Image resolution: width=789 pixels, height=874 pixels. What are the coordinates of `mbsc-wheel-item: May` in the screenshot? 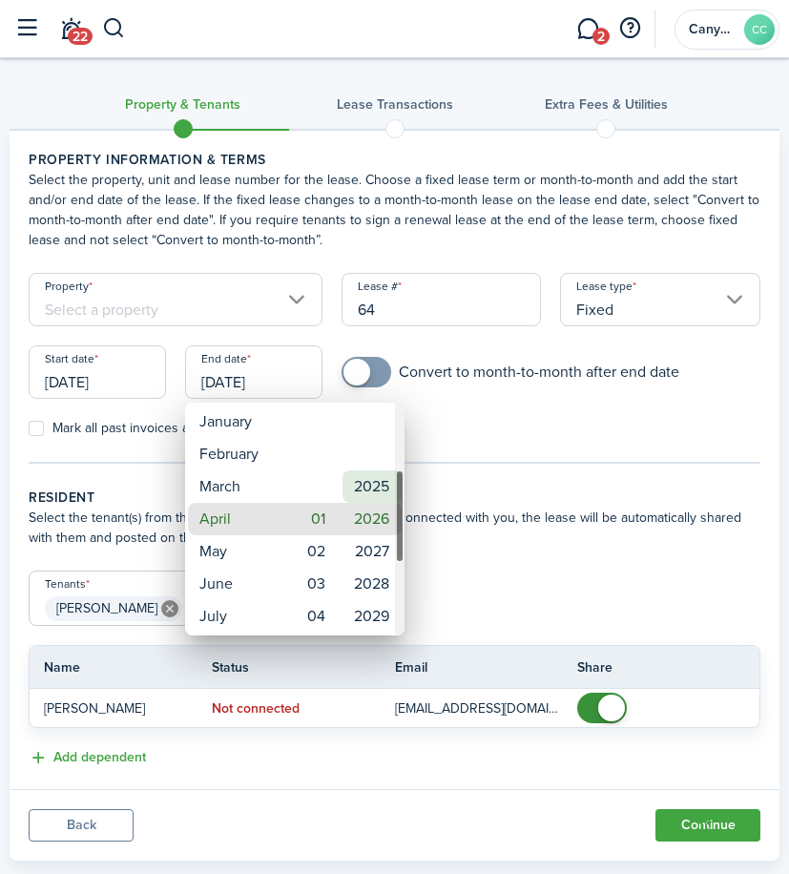 It's located at (236, 551).